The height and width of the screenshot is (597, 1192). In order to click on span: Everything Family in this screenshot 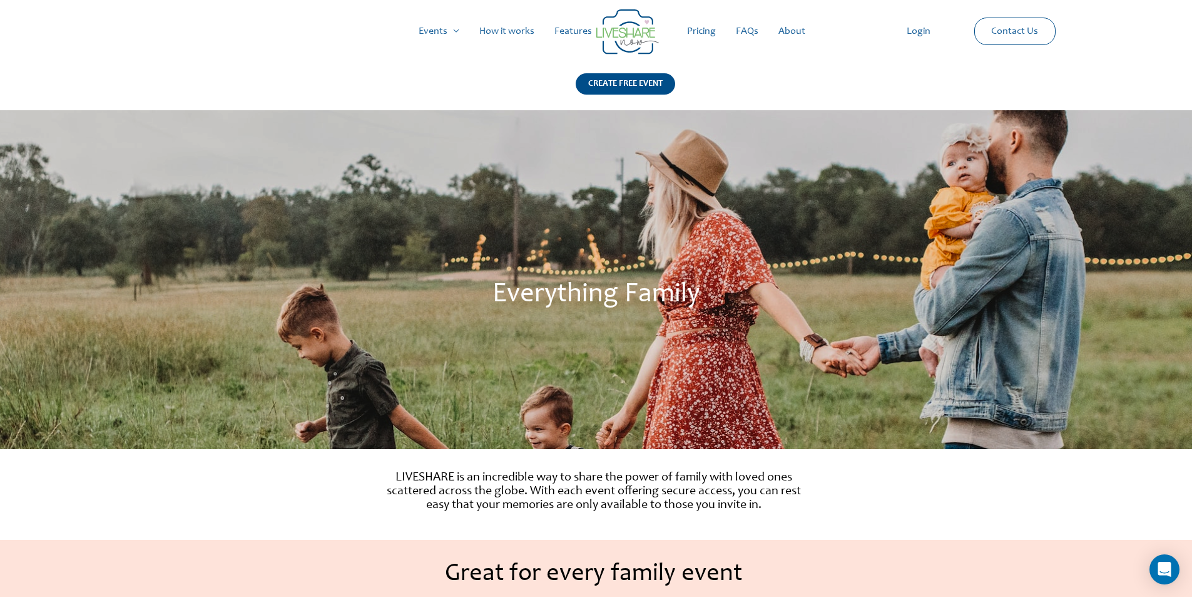, I will do `click(596, 295)`.